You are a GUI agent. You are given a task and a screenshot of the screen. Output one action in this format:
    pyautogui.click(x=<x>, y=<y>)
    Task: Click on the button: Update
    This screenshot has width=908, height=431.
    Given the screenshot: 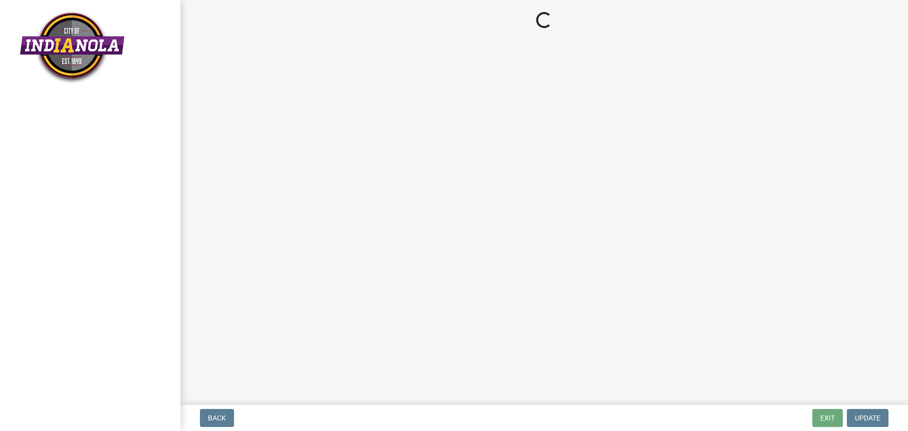 What is the action you would take?
    pyautogui.click(x=867, y=418)
    